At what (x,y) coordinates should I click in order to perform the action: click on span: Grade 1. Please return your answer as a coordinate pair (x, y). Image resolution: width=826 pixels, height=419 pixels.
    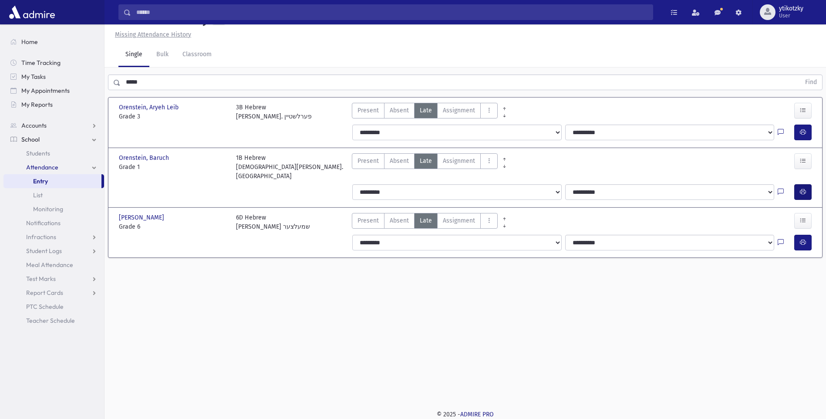
    Looking at the image, I should click on (173, 167).